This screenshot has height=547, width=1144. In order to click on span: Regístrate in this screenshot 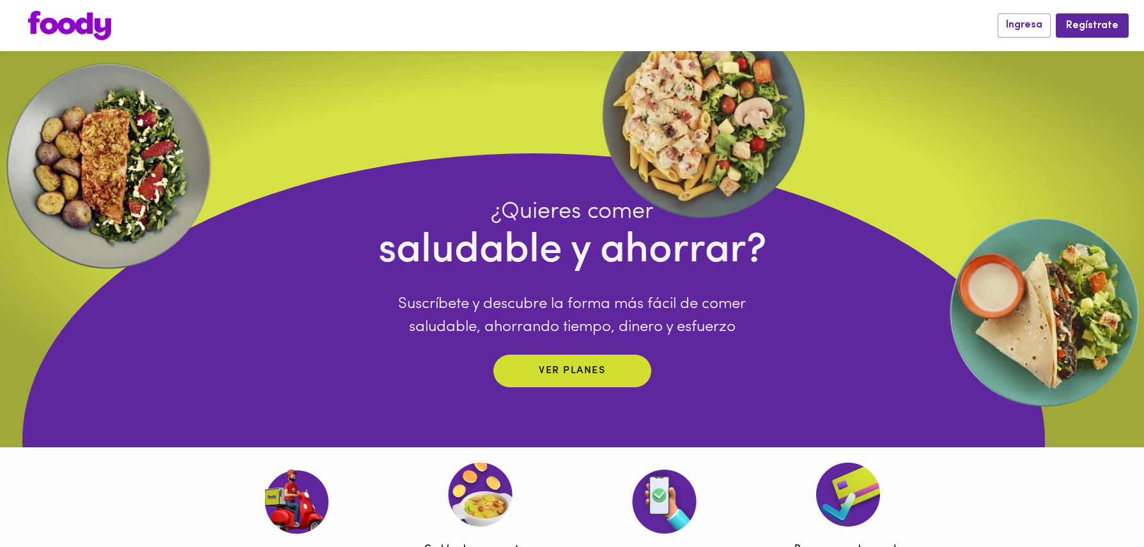, I will do `click(1093, 26)`.